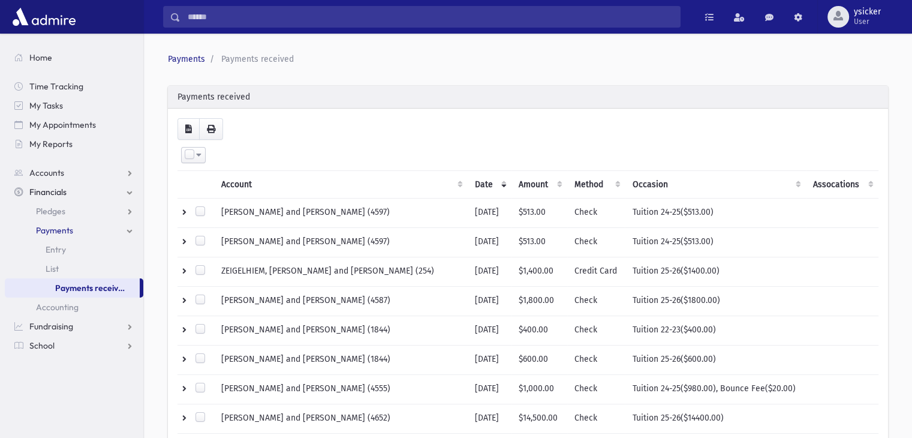 Image resolution: width=912 pixels, height=438 pixels. What do you see at coordinates (715, 418) in the screenshot?
I see `td: Tuition 25-26($14400.00)` at bounding box center [715, 418].